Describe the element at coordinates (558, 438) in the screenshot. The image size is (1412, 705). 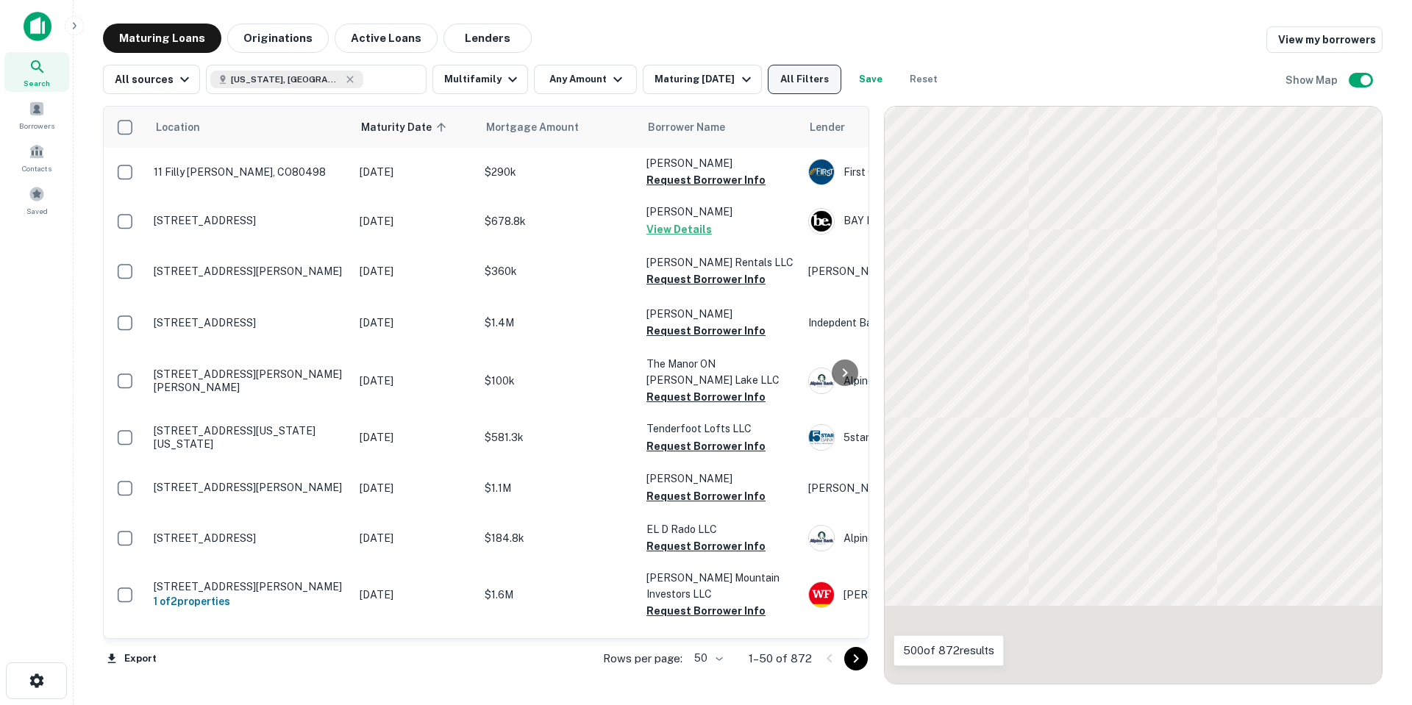
I see `p: $581.3k` at that location.